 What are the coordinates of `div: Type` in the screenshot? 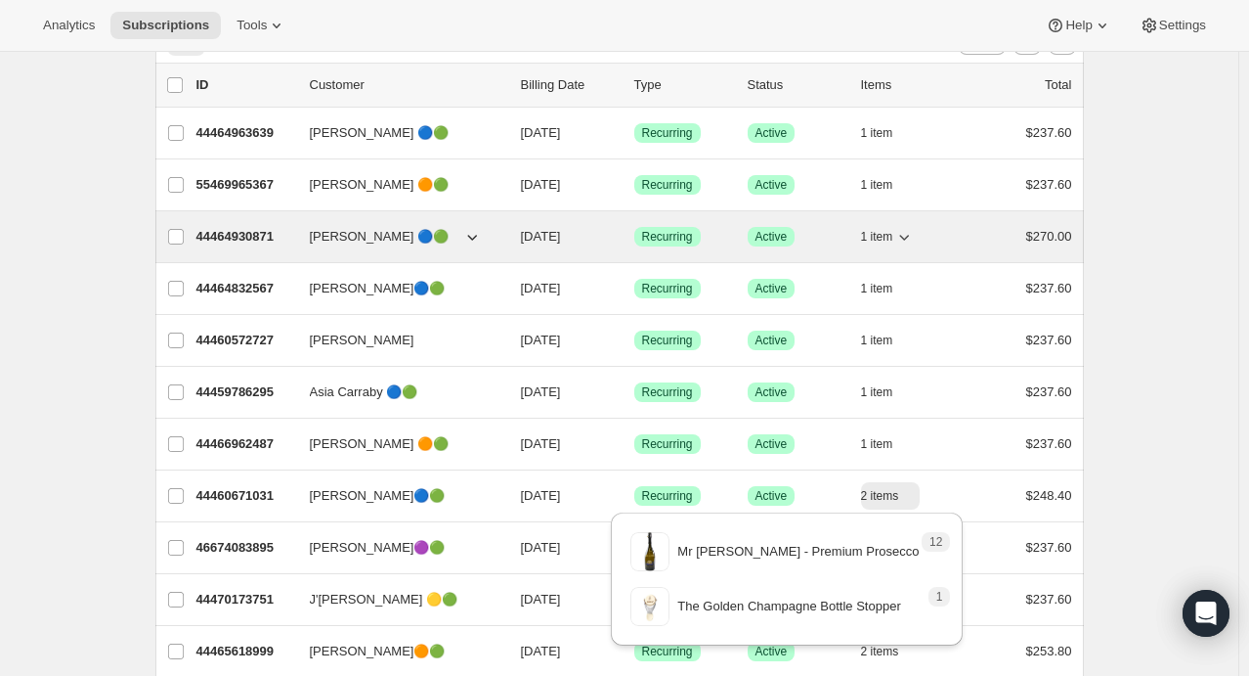 It's located at (683, 85).